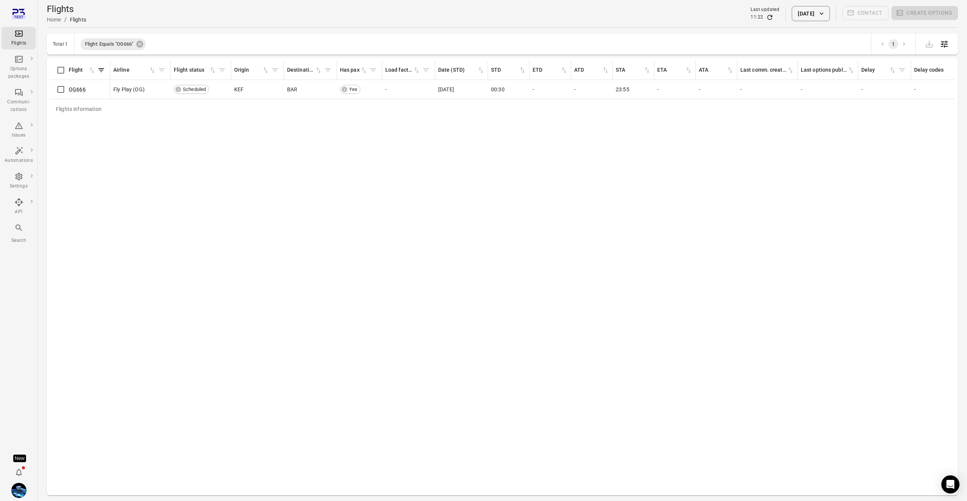 Image resolution: width=967 pixels, height=501 pixels. Describe the element at coordinates (403, 70) in the screenshot. I see `div: Sort by load factor in ascending order` at that location.